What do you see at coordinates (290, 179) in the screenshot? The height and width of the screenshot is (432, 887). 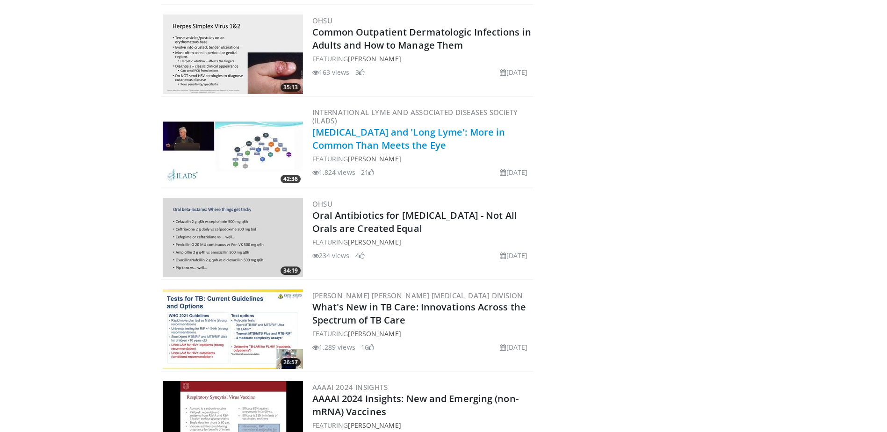 I see `span: 42:36` at bounding box center [290, 179].